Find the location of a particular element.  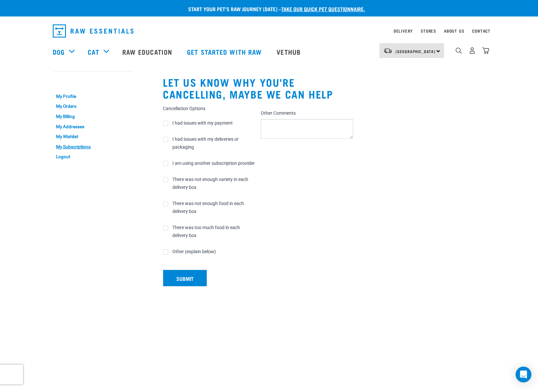

img: van-moving.png is located at coordinates (388, 51).